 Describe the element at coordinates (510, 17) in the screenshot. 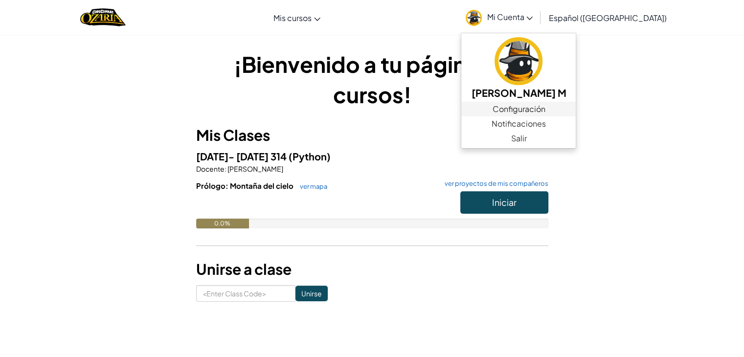

I see `span: Mi Cuenta` at that location.